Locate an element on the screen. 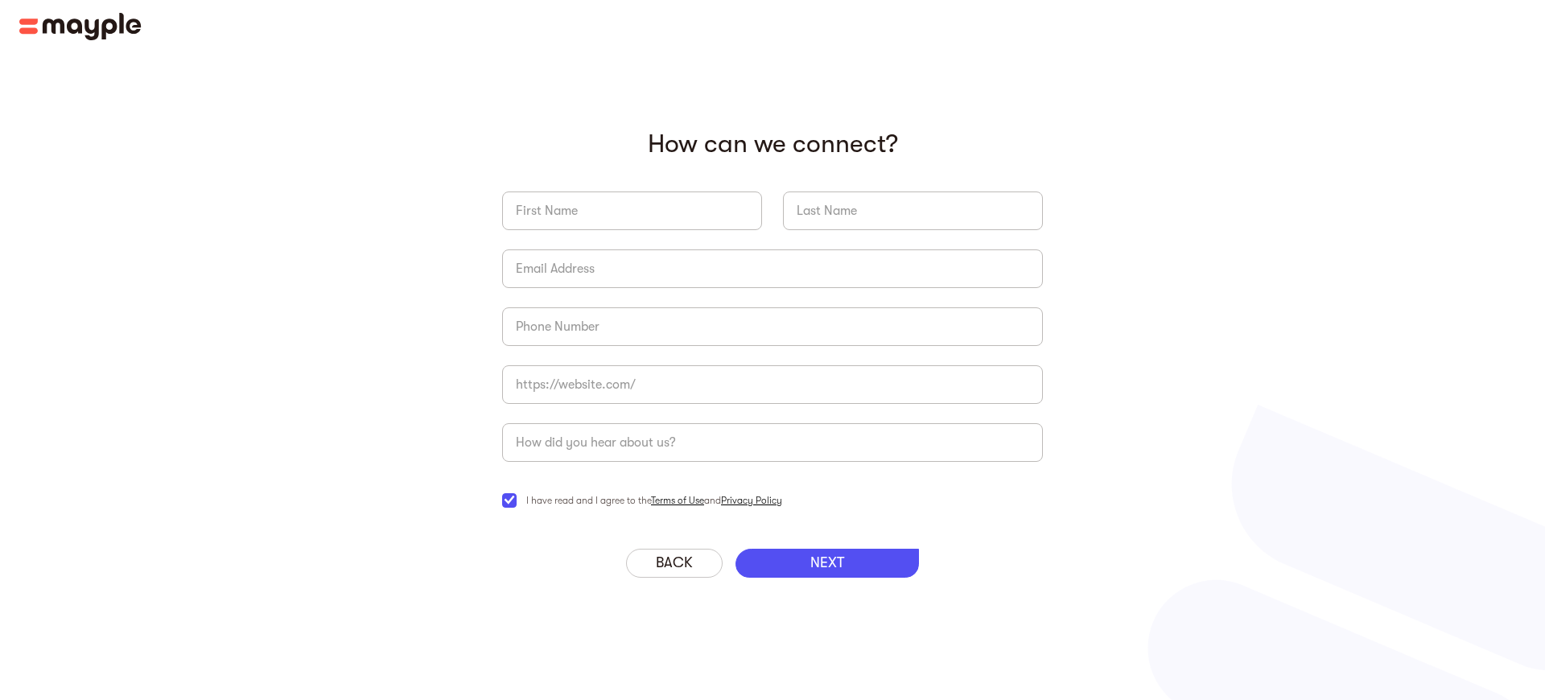 The image size is (1545, 700). p: NEXT is located at coordinates (827, 563).